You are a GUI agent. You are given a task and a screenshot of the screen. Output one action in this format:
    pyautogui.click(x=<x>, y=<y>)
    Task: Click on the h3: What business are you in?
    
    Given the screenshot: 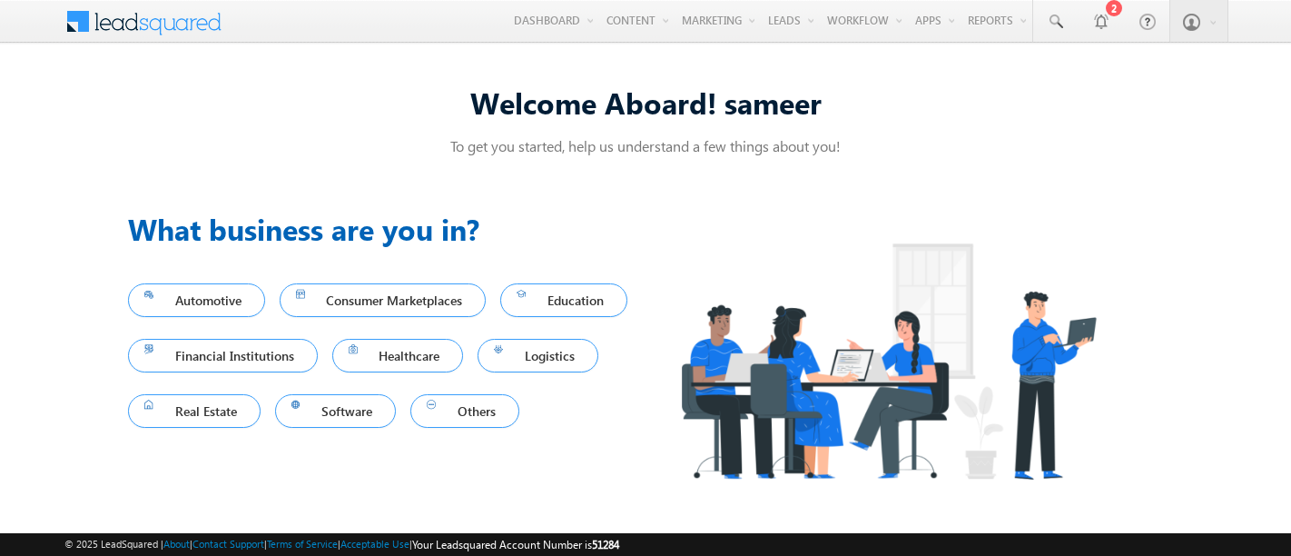 What is the action you would take?
    pyautogui.click(x=387, y=229)
    